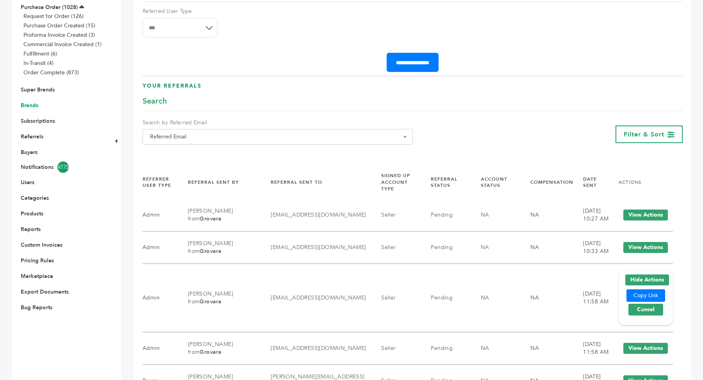 The width and height of the screenshot is (703, 380). What do you see at coordinates (45, 292) in the screenshot?
I see `a: Export Documents` at bounding box center [45, 292].